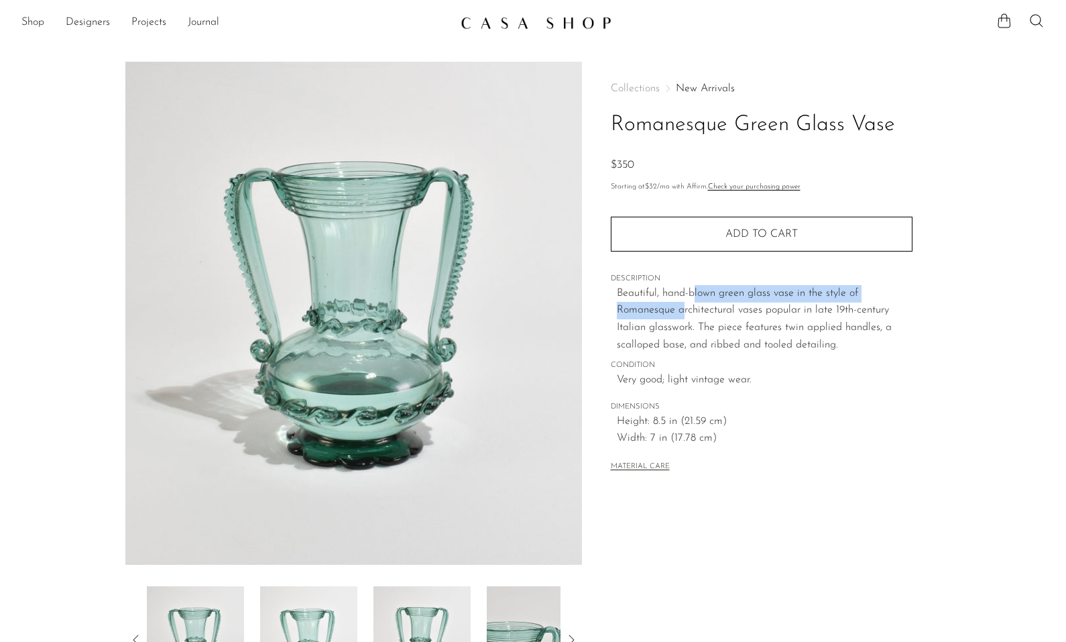 This screenshot has width=1066, height=642. Describe the element at coordinates (764, 422) in the screenshot. I see `span: Height: 8.5 in (21.59 cm)` at that location.